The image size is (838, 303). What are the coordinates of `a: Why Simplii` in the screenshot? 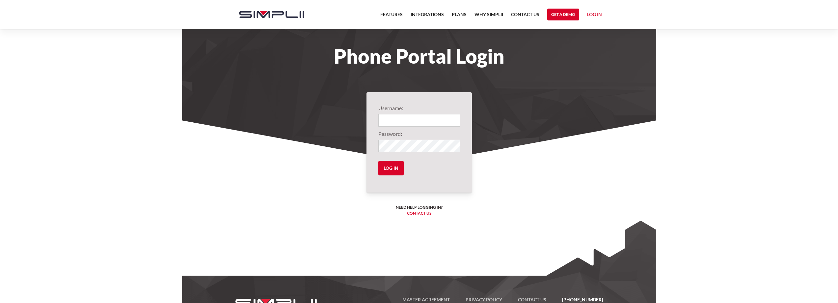 It's located at (489, 16).